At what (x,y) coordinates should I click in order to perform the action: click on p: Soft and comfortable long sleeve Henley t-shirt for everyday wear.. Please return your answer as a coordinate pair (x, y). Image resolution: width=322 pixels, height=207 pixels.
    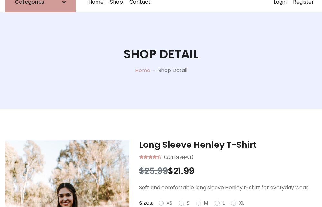
    Looking at the image, I should click on (228, 188).